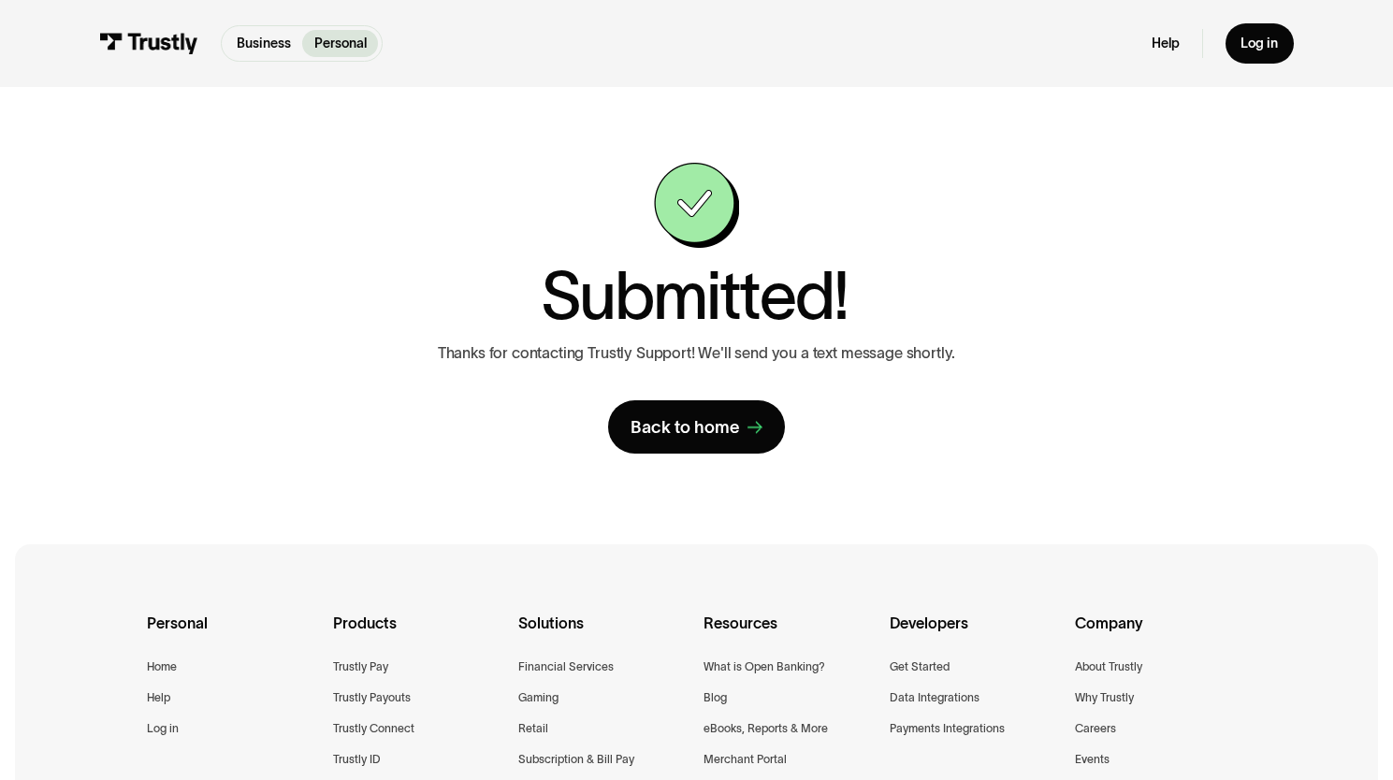 This screenshot has width=1393, height=780. What do you see at coordinates (371, 698) in the screenshot?
I see `div: Trustly Payouts` at bounding box center [371, 698].